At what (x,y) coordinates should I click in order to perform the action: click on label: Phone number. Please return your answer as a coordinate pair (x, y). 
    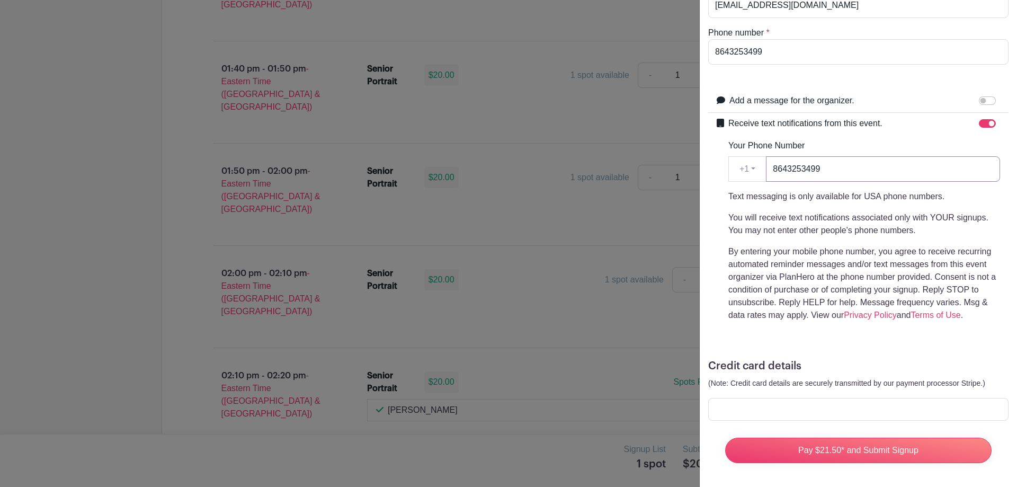
    Looking at the image, I should click on (735, 33).